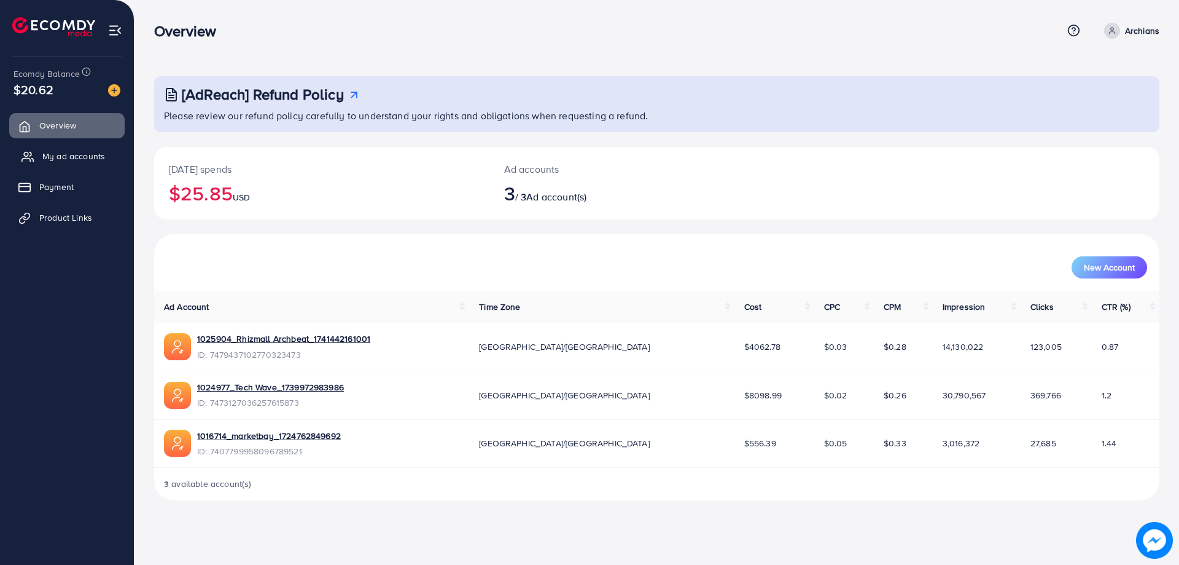 The width and height of the screenshot is (1179, 565). Describe the element at coordinates (832, 307) in the screenshot. I see `span: CPC` at that location.